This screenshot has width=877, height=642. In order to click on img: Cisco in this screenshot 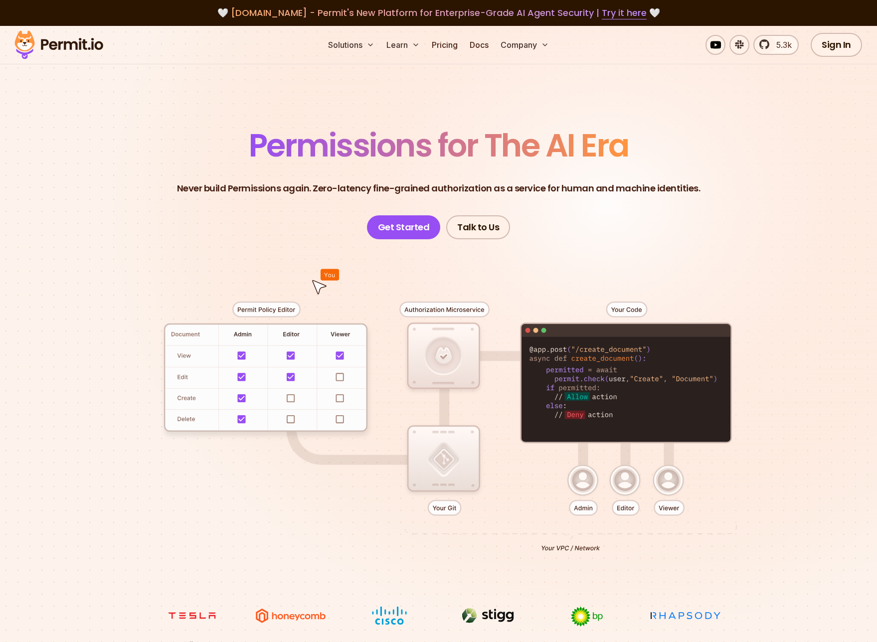, I will do `click(389, 616)`.